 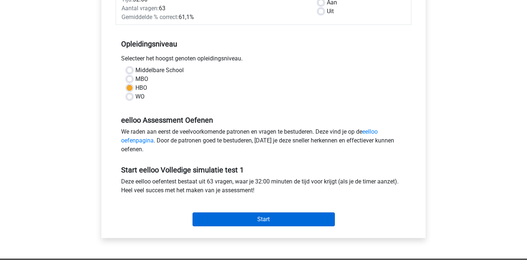 I want to click on div: We raden aan eerst de veelvoorkomende patronen en vragen te bestuderen. Deze vind je op de . Door..., so click(x=264, y=142).